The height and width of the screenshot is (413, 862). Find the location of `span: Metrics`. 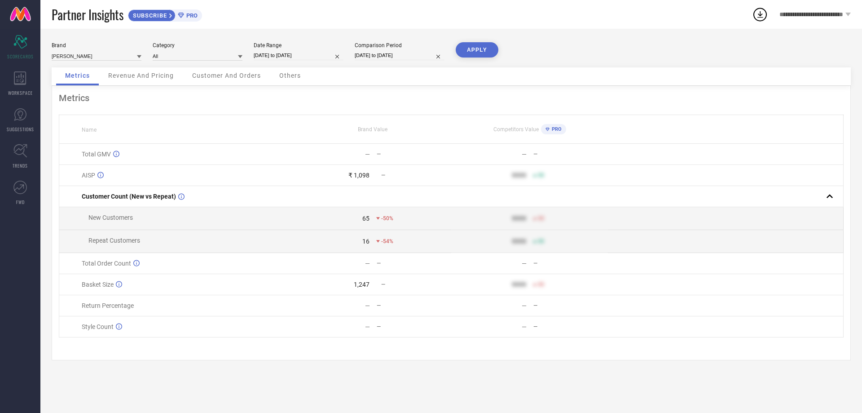

span: Metrics is located at coordinates (77, 75).